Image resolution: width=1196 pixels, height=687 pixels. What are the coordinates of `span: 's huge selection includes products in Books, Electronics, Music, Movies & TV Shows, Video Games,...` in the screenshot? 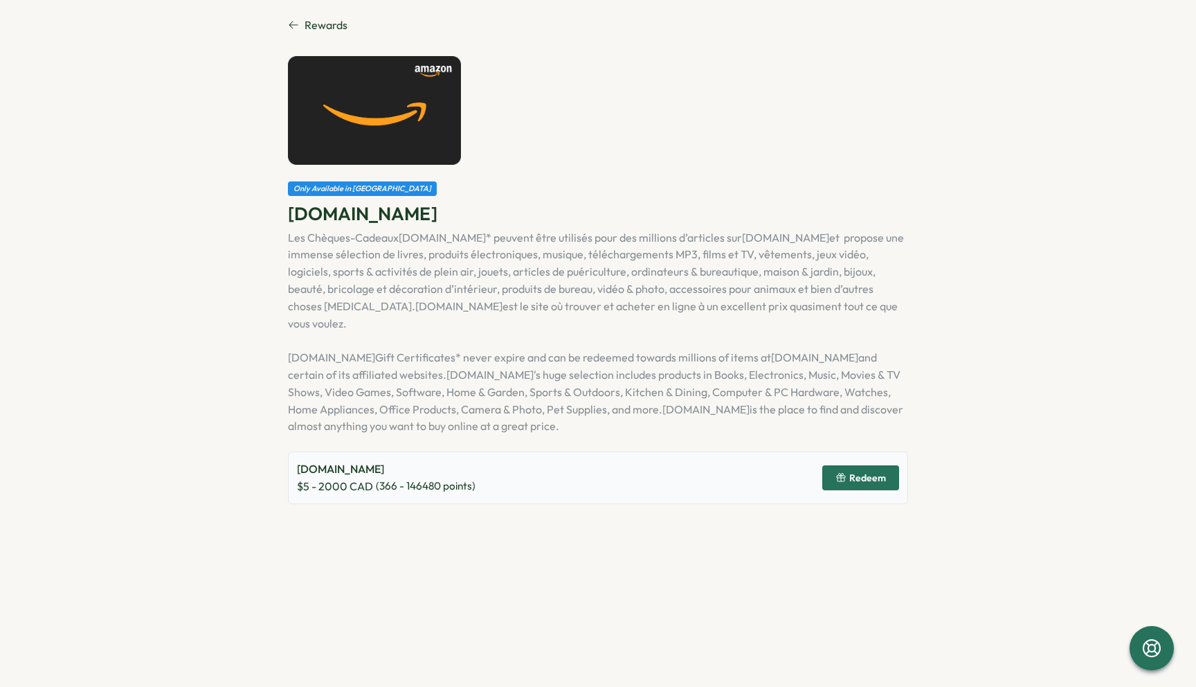 It's located at (594, 392).